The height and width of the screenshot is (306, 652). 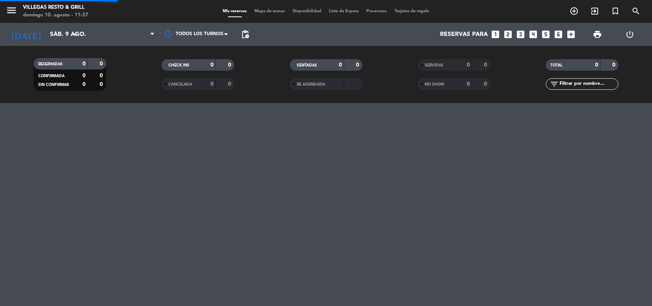 What do you see at coordinates (180, 84) in the screenshot?
I see `span: CANCELADA` at bounding box center [180, 84].